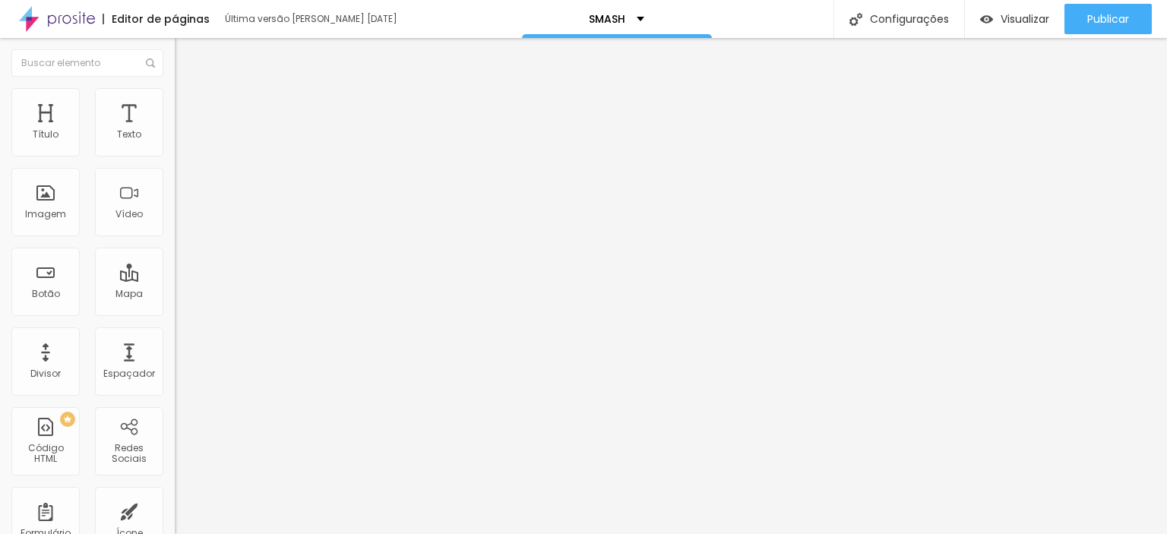  I want to click on div: Texto, so click(129, 134).